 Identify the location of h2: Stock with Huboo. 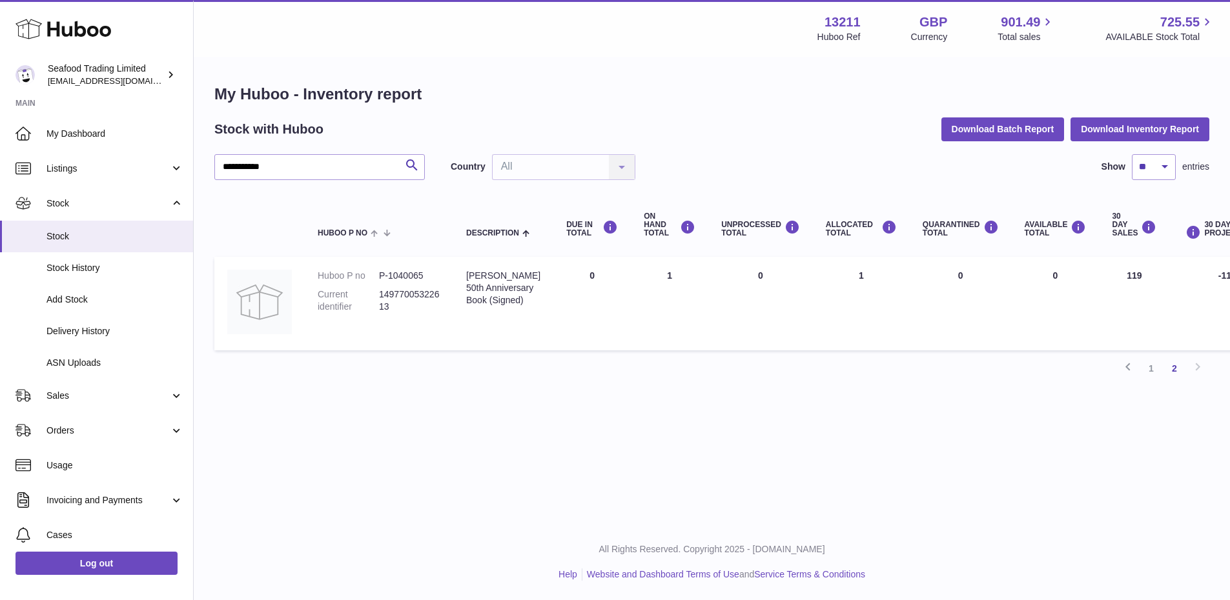
(269, 129).